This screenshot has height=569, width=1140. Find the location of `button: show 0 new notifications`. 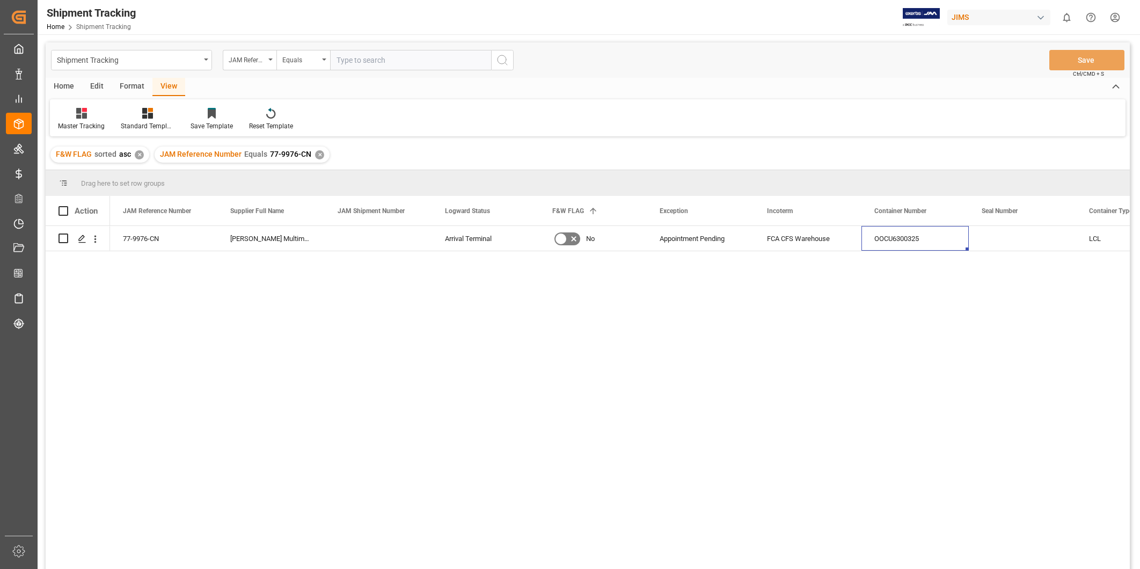

button: show 0 new notifications is located at coordinates (1067, 17).